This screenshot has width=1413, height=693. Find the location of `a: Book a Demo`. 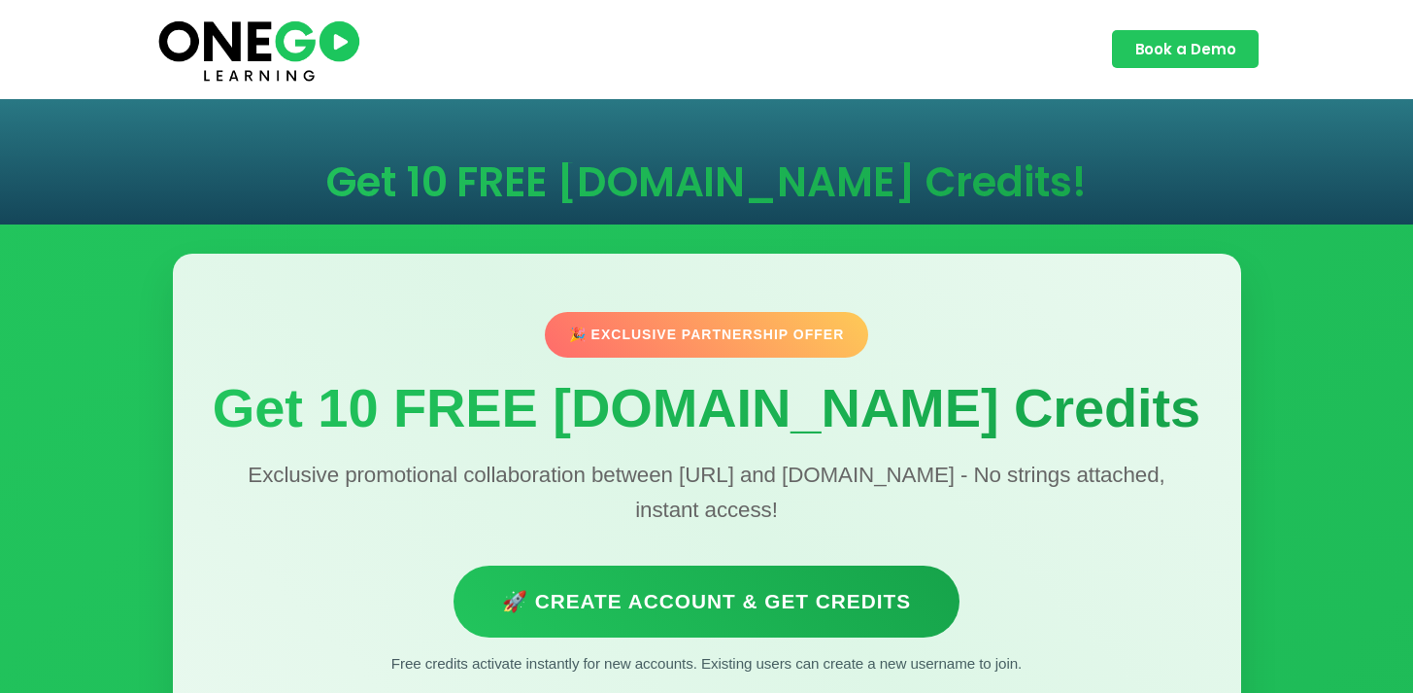

a: Book a Demo is located at coordinates (1186, 49).